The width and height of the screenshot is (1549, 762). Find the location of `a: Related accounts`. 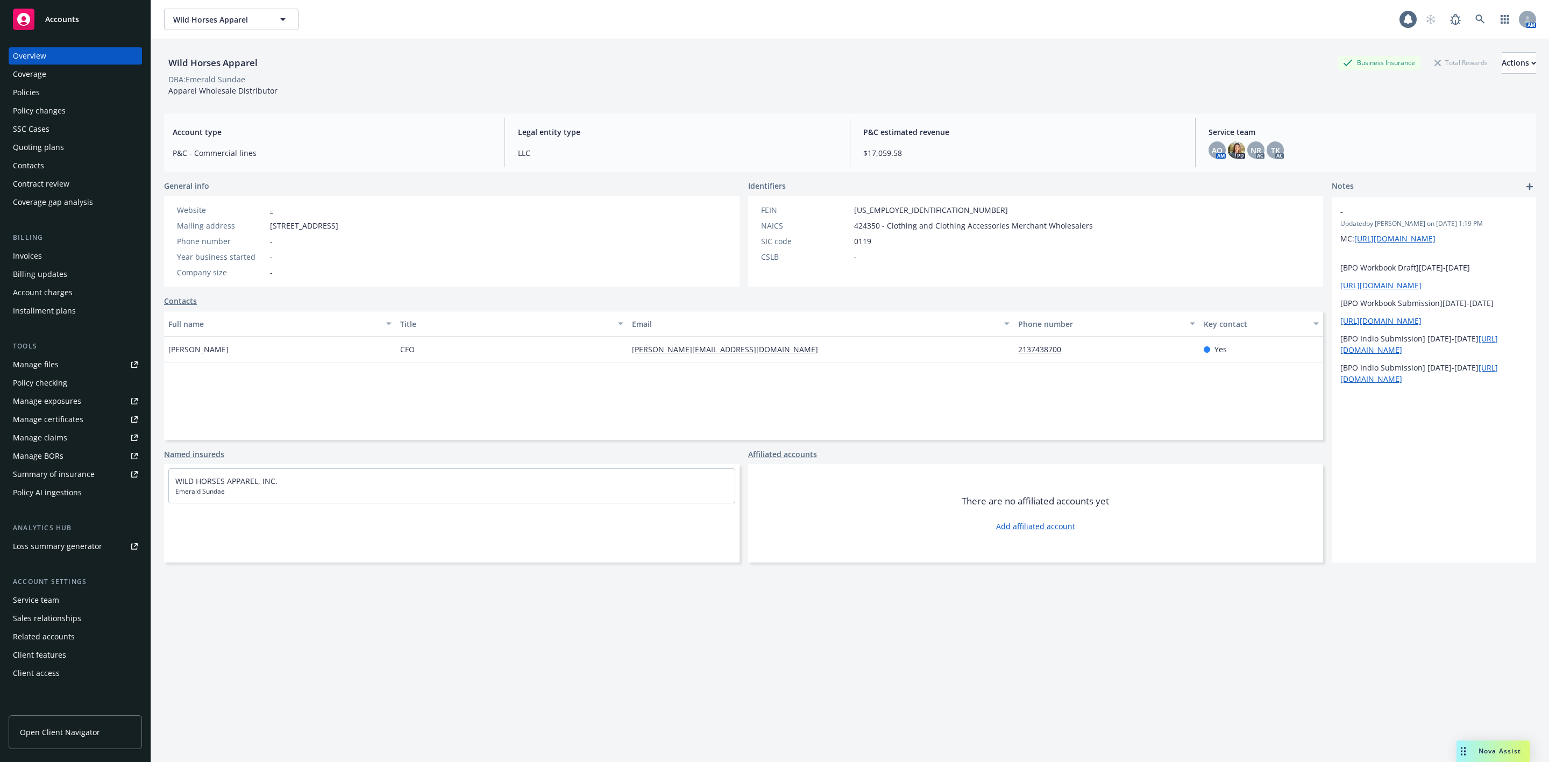

a: Related accounts is located at coordinates (75, 637).